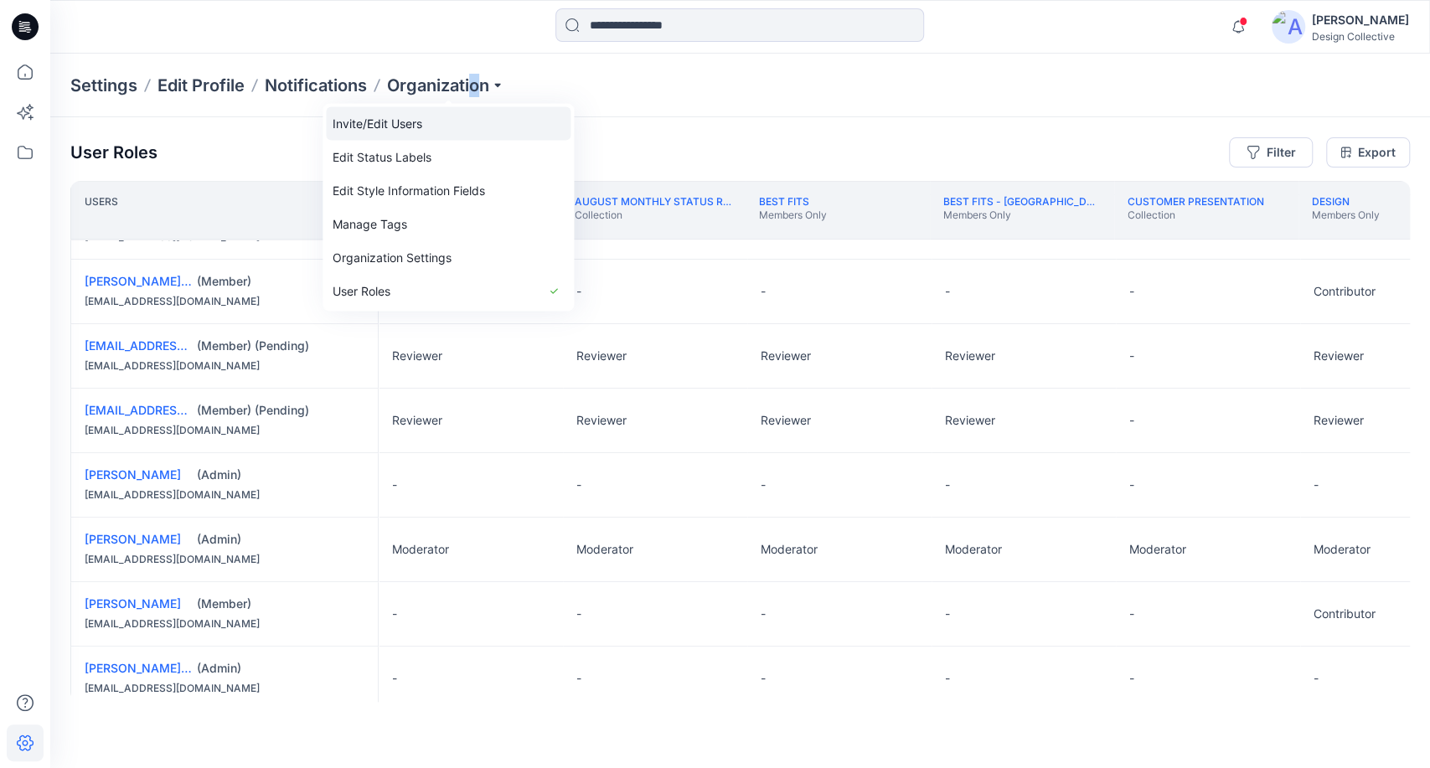 The height and width of the screenshot is (768, 1430). What do you see at coordinates (448, 225) in the screenshot?
I see `a: Manage Tags` at bounding box center [448, 225].